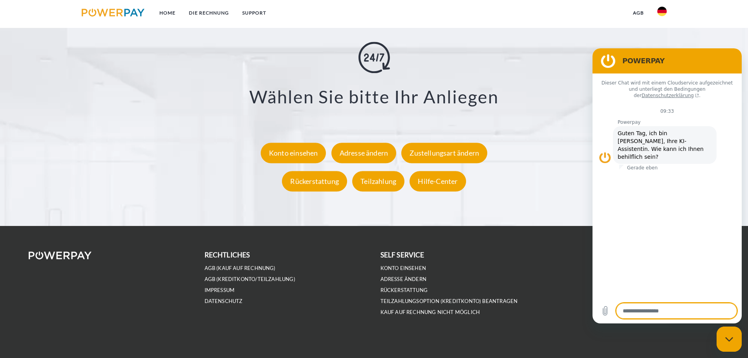  I want to click on a: Teilzahlungsoption (KREDITKONTO) beantragen, so click(449, 301).